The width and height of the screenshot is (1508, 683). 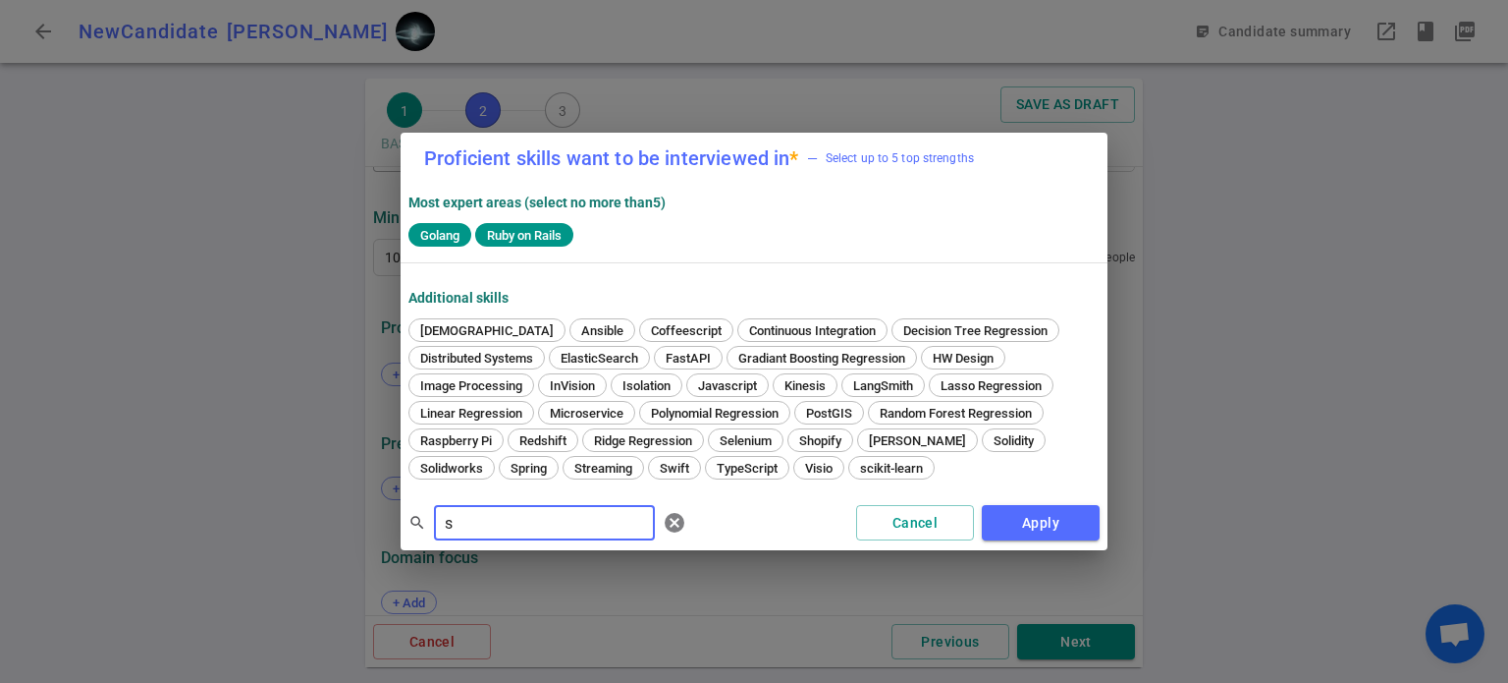 What do you see at coordinates (456, 440) in the screenshot?
I see `span: Raspberry Pi` at bounding box center [456, 440].